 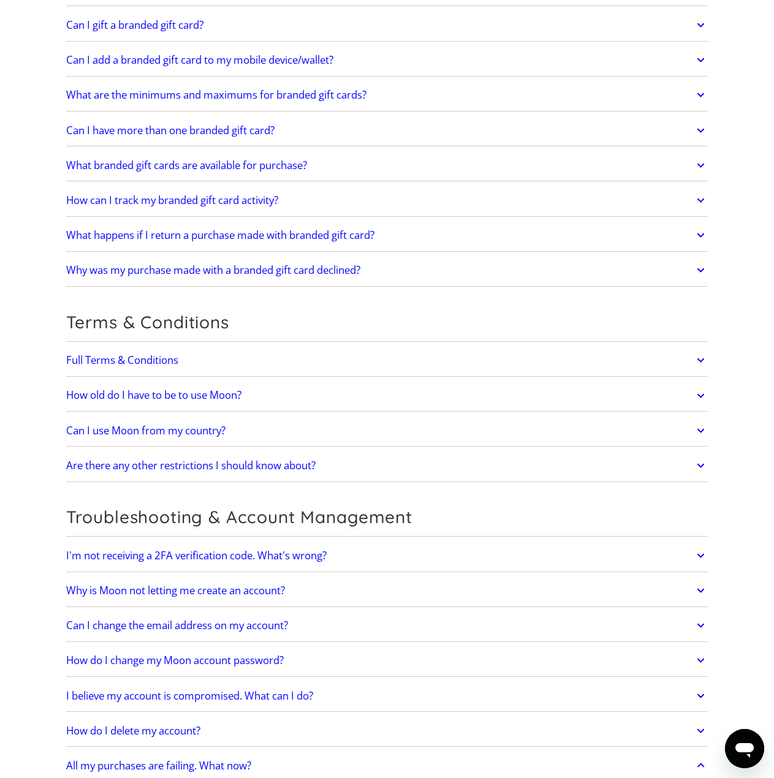 I want to click on a: What are the minimums and maximums for branded gift cards?, so click(x=387, y=95).